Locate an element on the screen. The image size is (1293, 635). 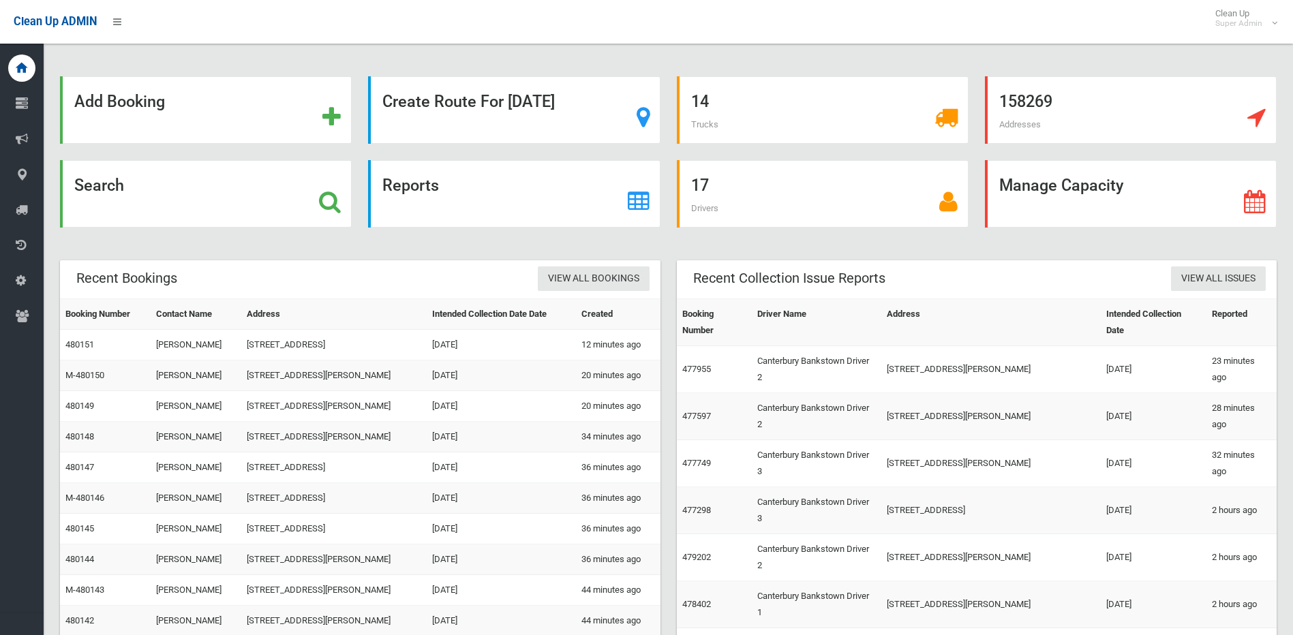
a: M-480143 is located at coordinates (85, 590).